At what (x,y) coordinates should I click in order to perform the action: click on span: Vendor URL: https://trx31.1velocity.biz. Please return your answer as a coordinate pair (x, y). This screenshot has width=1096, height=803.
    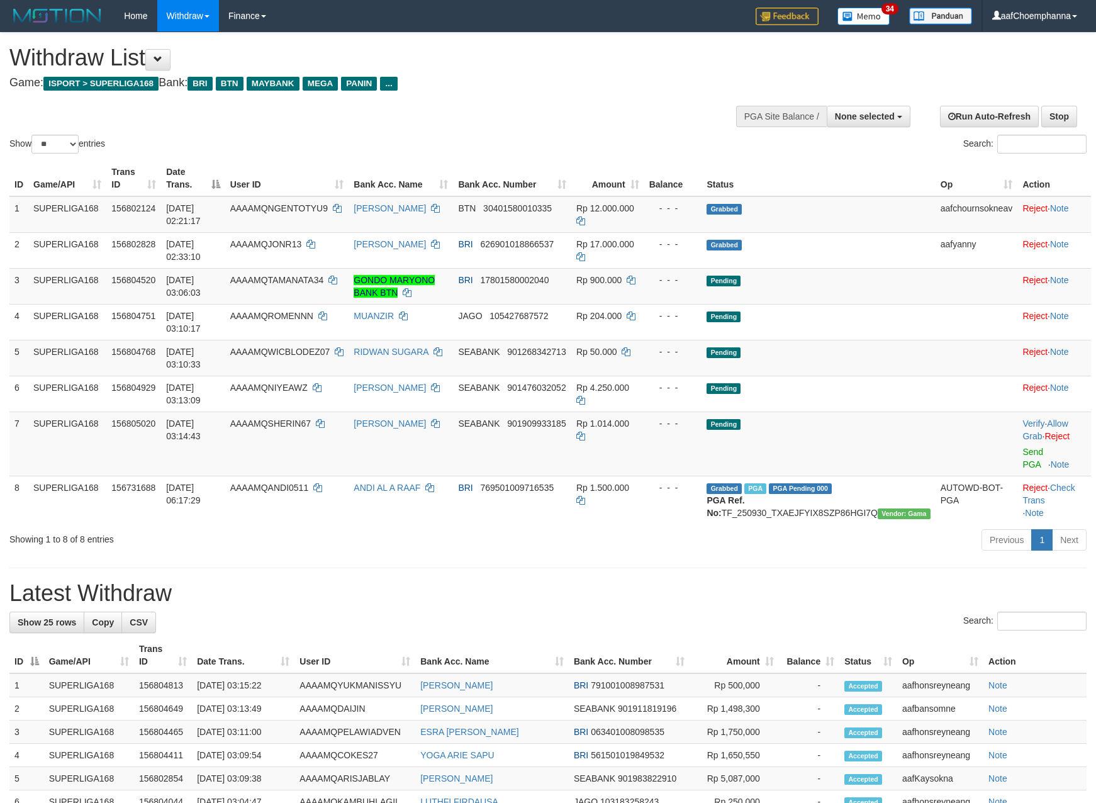
    Looking at the image, I should click on (904, 513).